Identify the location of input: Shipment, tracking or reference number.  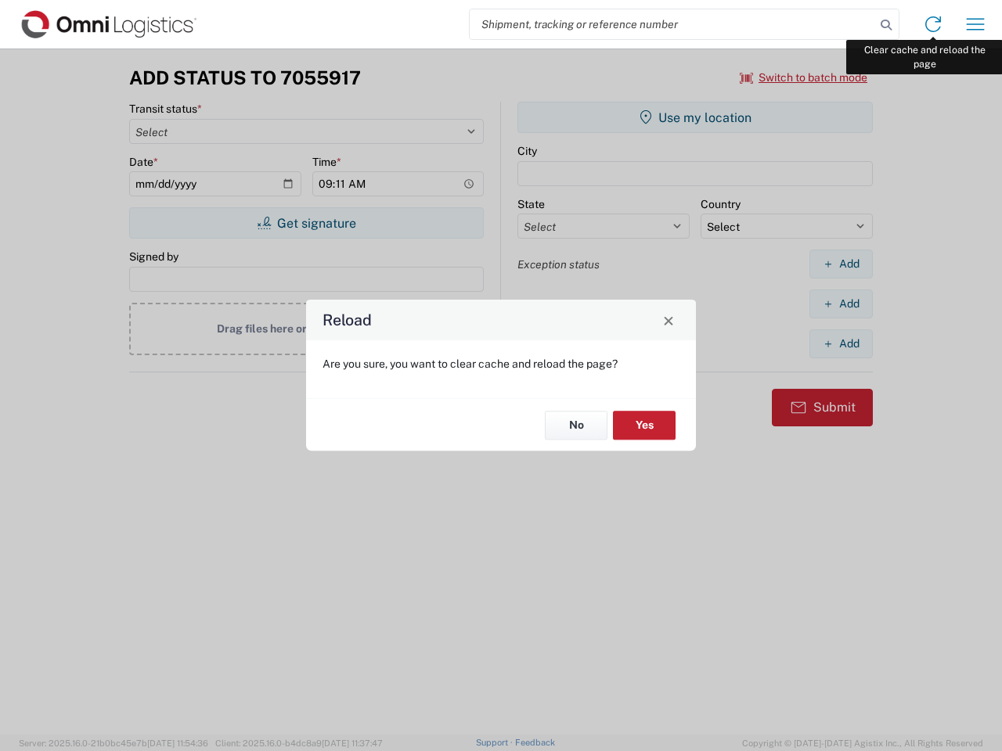
(672, 24).